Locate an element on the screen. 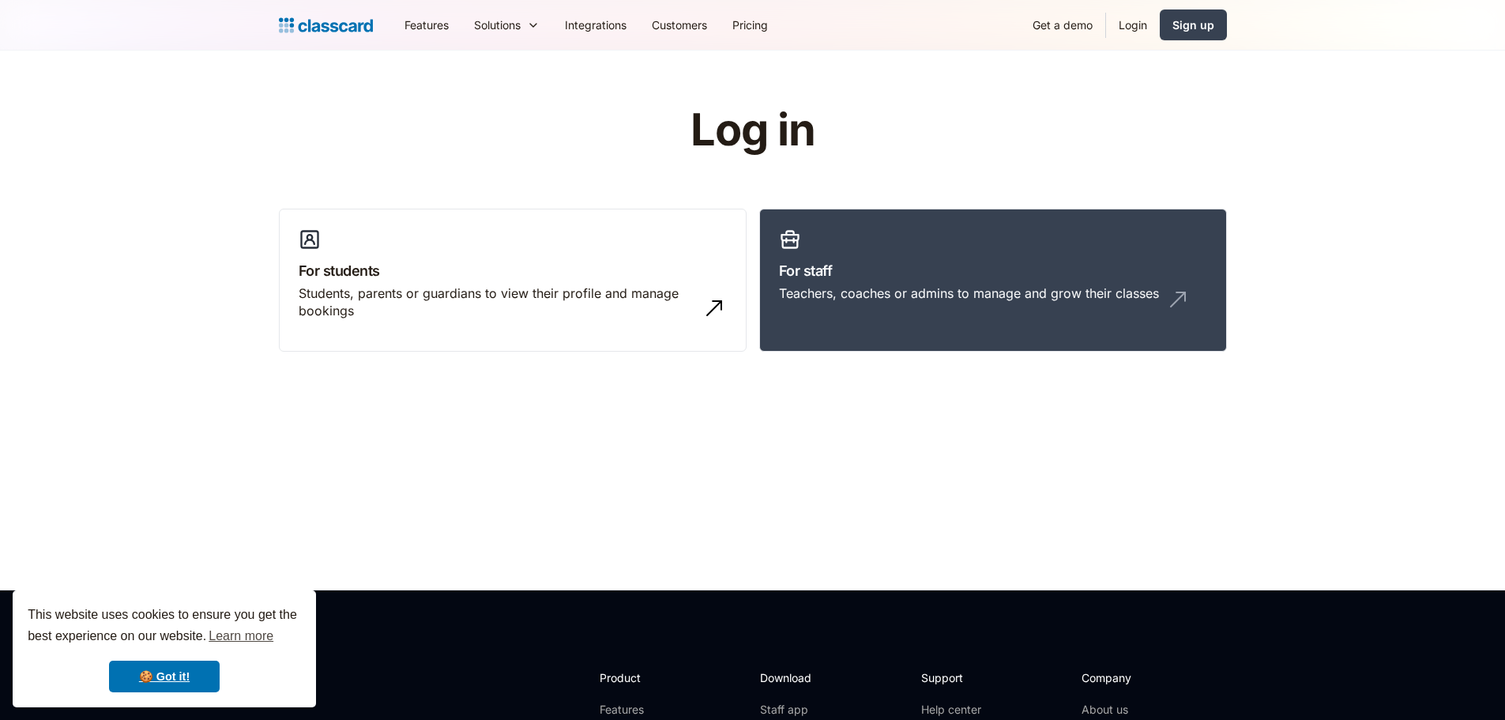 Image resolution: width=1505 pixels, height=720 pixels. a: learn more about cookies is located at coordinates (241, 636).